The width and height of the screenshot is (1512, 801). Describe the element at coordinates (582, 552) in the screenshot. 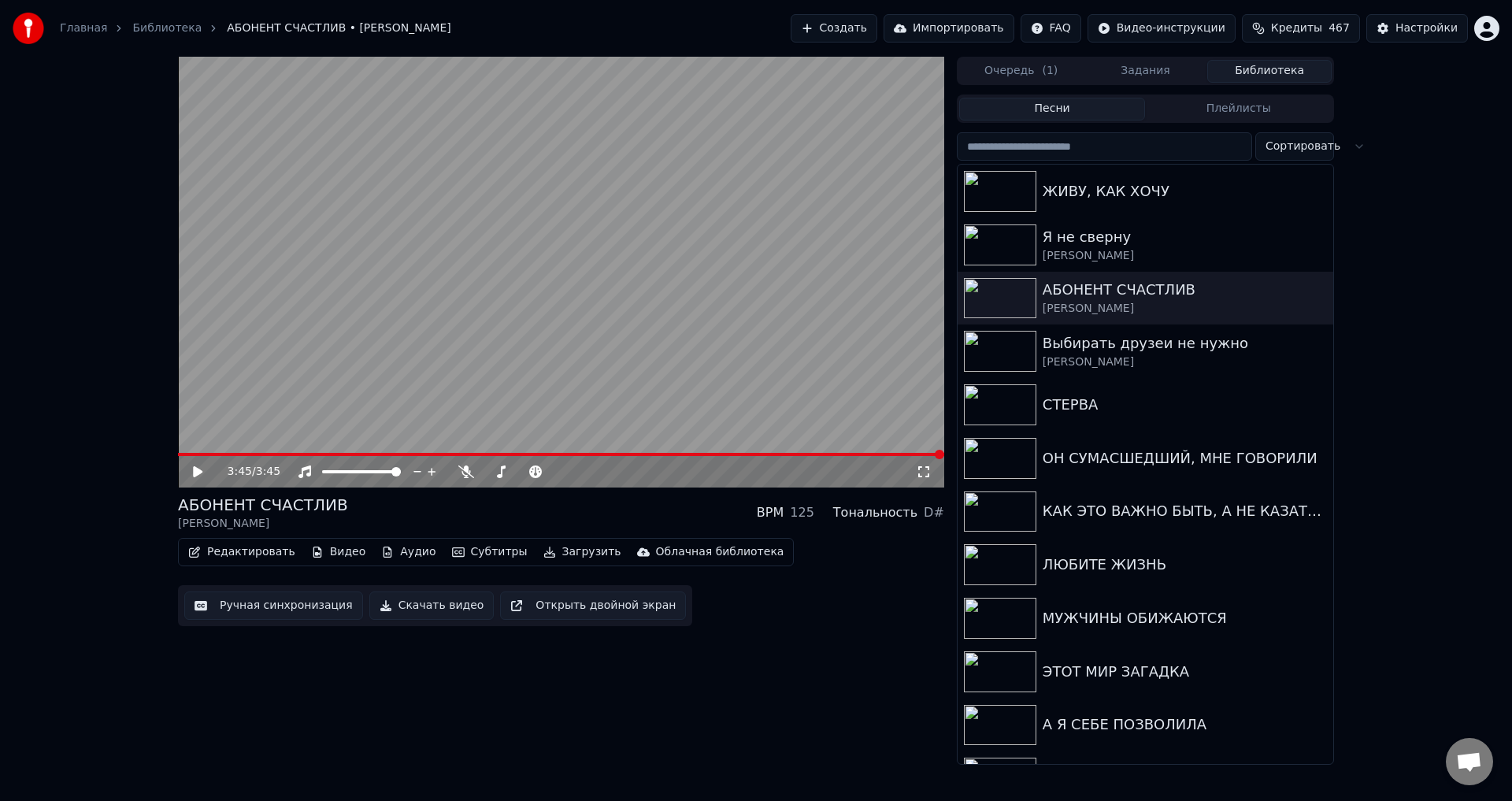

I see `button: Загрузить` at that location.